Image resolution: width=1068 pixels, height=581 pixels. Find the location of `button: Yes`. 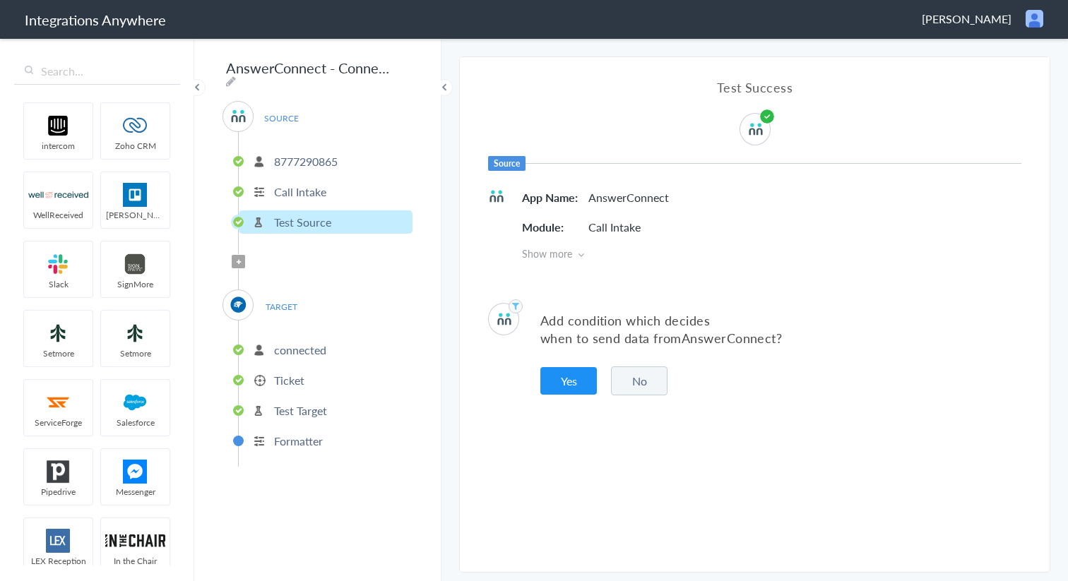

button: Yes is located at coordinates (569, 381).